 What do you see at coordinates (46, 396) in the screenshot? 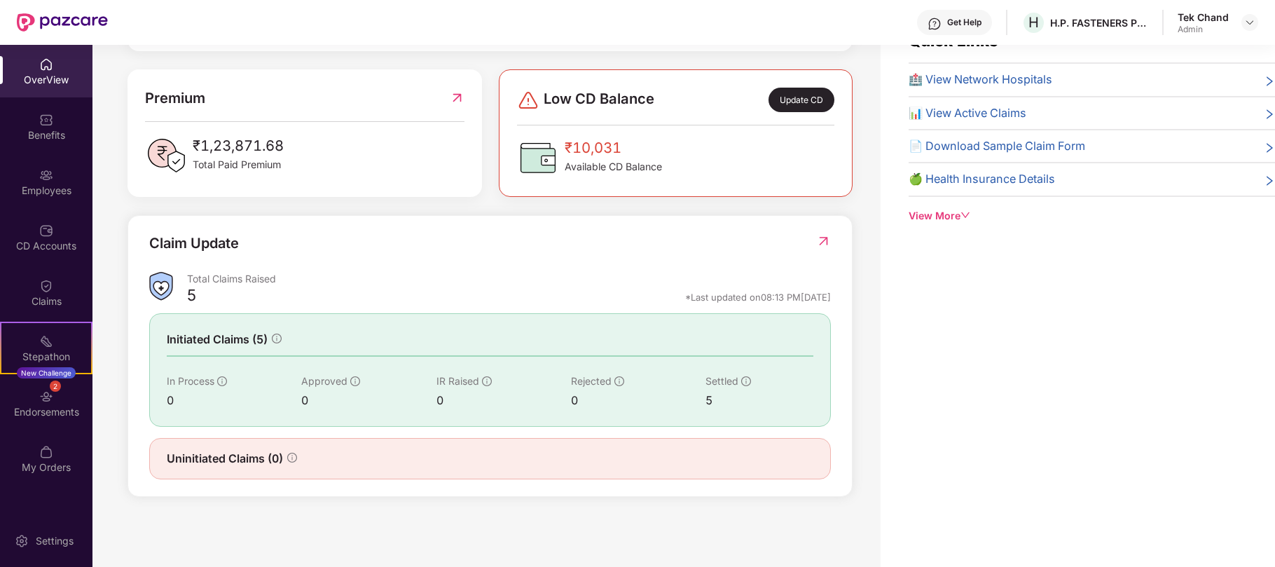
I see `img: svg+xml;base64,PHN2ZyBpZD0iRW5kb3JzZW1lbnRzIiB4bWxucz0iaHR0cDovL3d3dy53My5vcmcvMjAwMC9zdmciIHdpZH...` at bounding box center [46, 396].